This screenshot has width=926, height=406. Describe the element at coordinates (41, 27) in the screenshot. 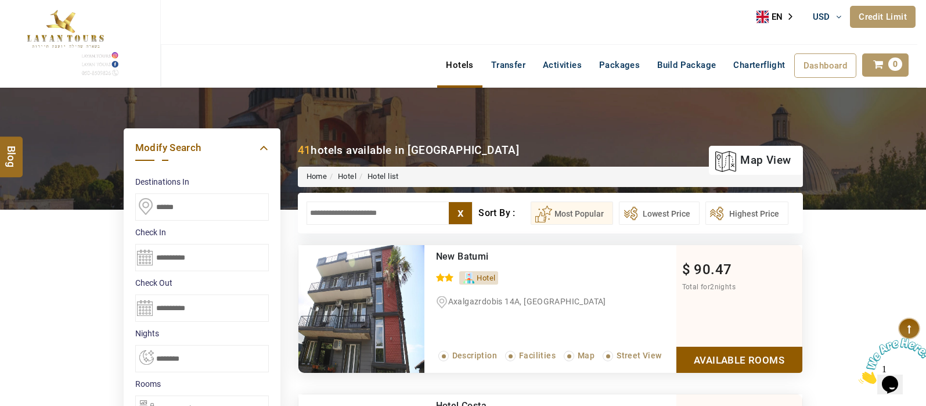

I see `img: Chat attention grabber` at that location.